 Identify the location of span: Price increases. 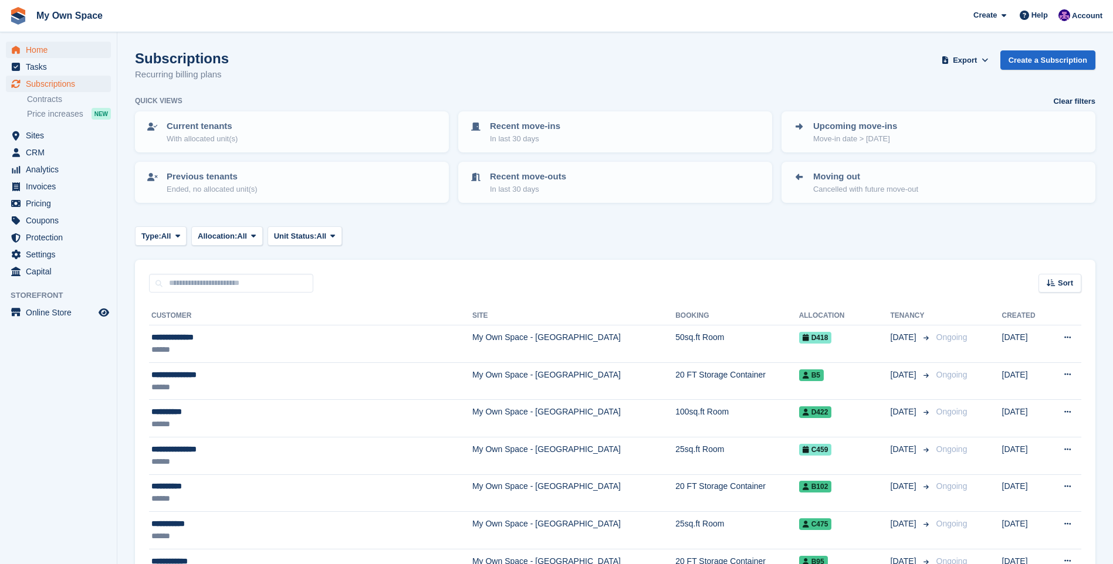
(55, 114).